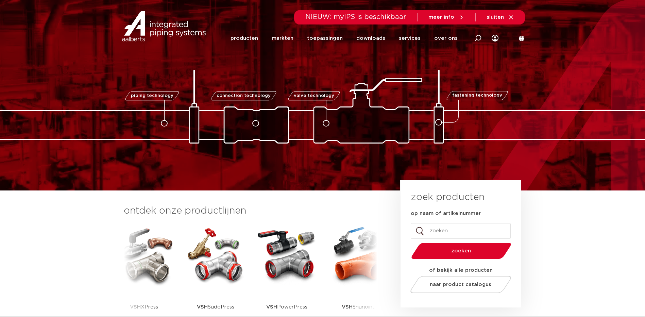 Image resolution: width=645 pixels, height=317 pixels. Describe the element at coordinates (243, 96) in the screenshot. I see `span: connection technology` at that location.